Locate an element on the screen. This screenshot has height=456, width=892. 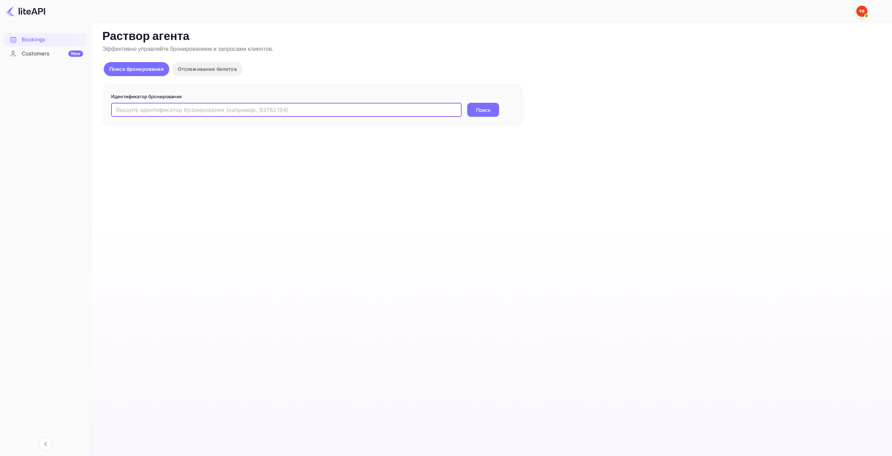
a: CustomersNew is located at coordinates (45, 53).